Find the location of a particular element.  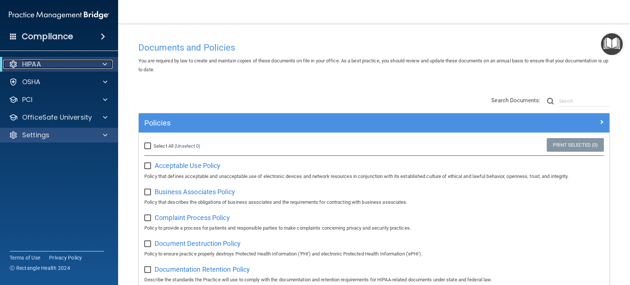

a: OfficeSafe University is located at coordinates (58, 117).